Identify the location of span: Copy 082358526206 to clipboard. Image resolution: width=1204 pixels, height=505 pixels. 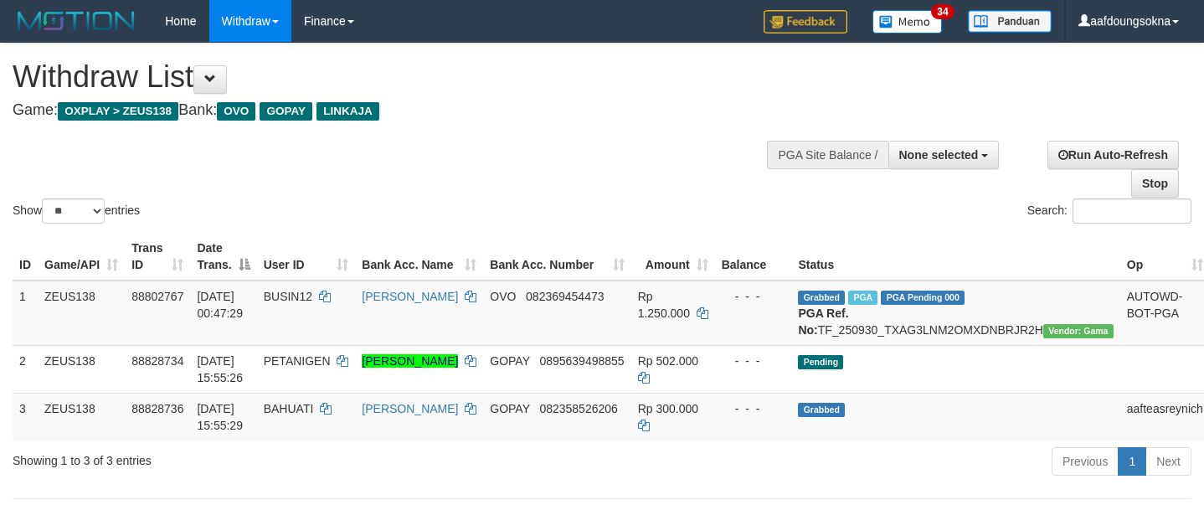
(578, 409).